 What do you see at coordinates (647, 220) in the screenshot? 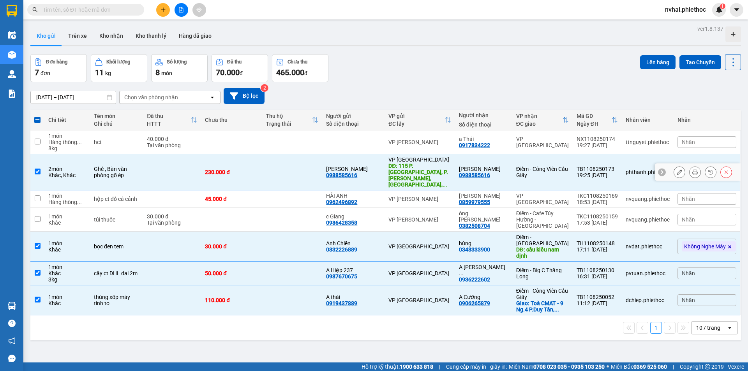
I see `div: nvquang.phiethoc` at bounding box center [647, 220].